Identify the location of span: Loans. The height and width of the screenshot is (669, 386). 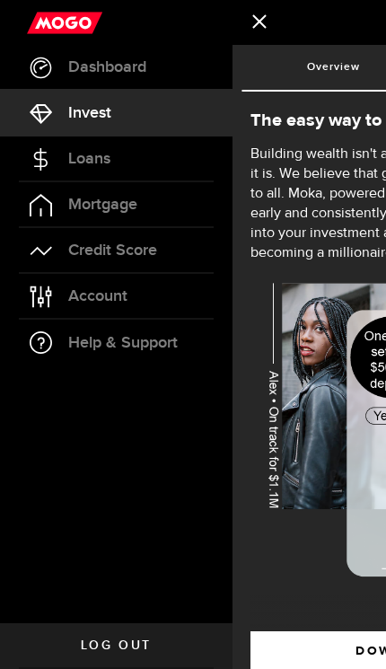
(89, 159).